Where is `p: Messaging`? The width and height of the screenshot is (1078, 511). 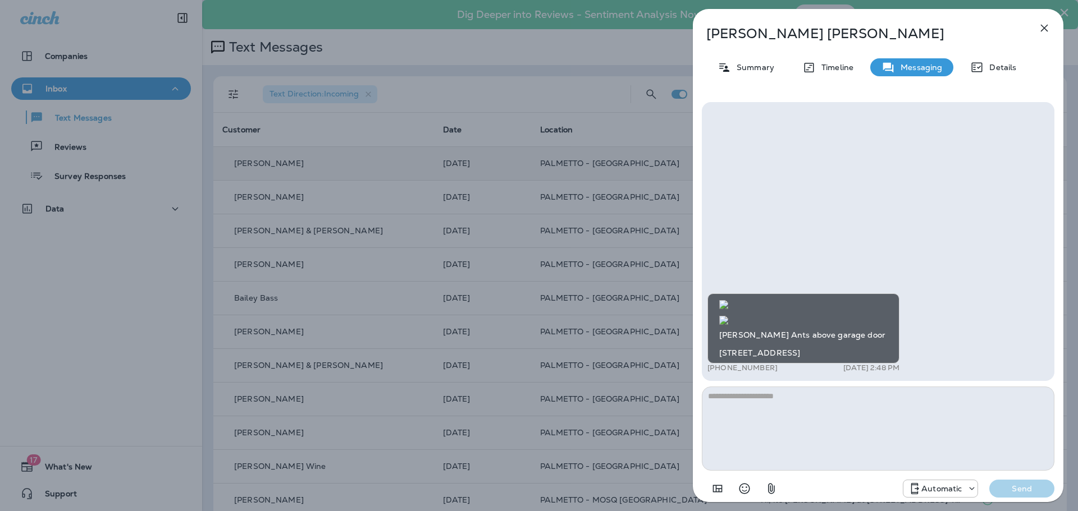
p: Messaging is located at coordinates (918, 67).